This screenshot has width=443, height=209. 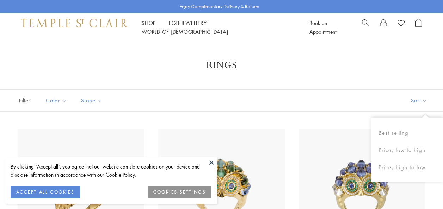 I want to click on h1: Rings, so click(x=221, y=65).